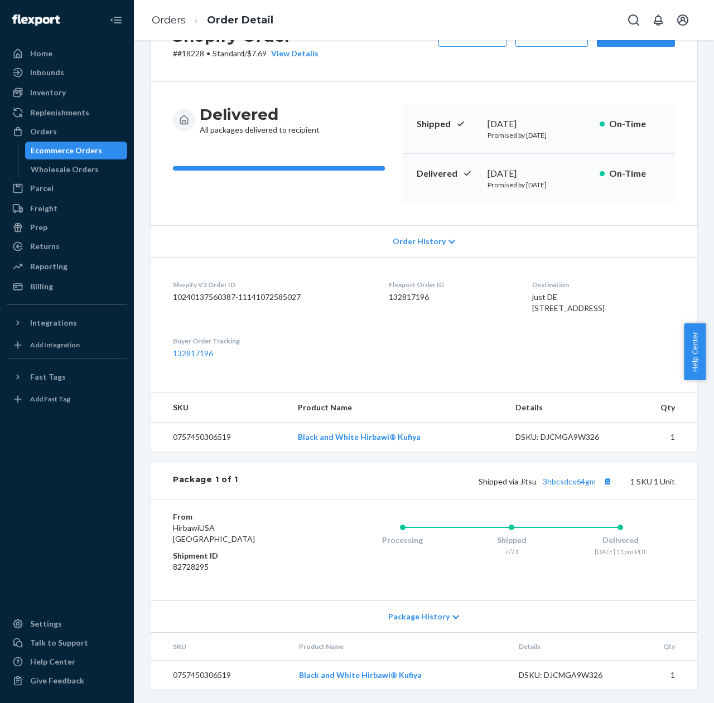 The height and width of the screenshot is (703, 714). I want to click on button: Fast Tags, so click(67, 377).